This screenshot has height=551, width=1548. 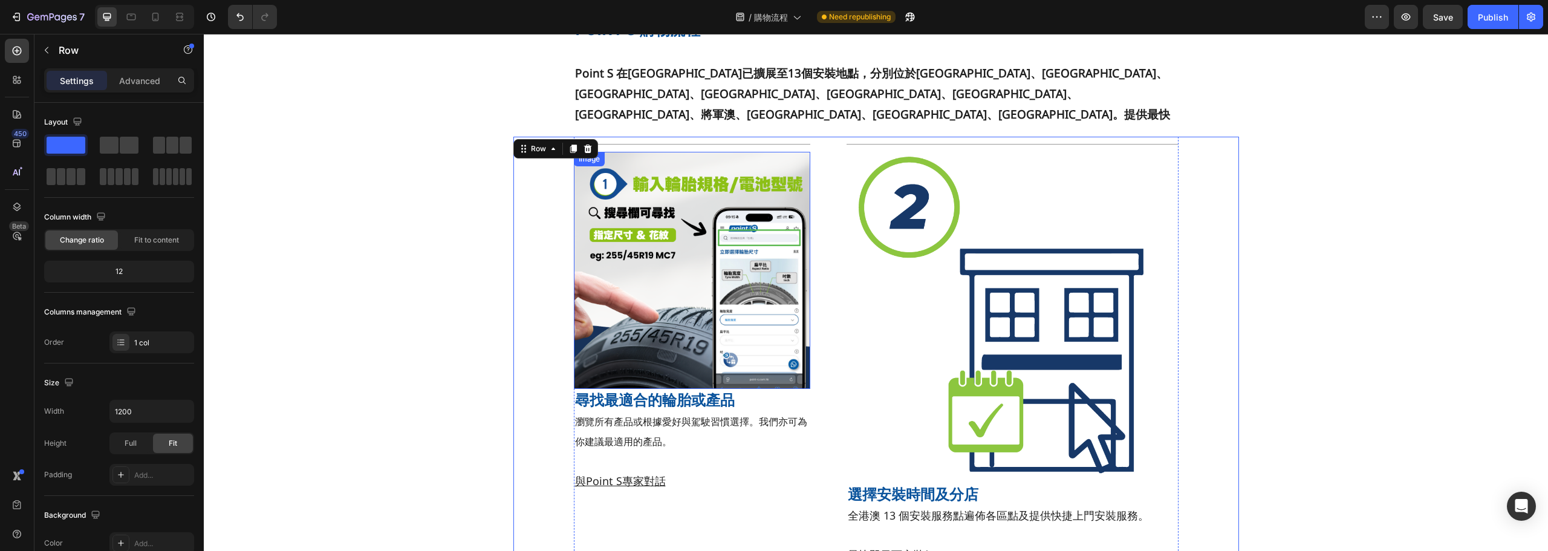 What do you see at coordinates (60, 383) in the screenshot?
I see `div: Size` at bounding box center [60, 383].